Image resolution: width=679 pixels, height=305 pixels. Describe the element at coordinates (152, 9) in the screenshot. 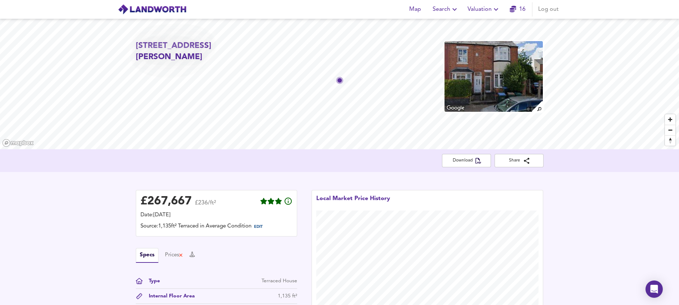

I see `img: logo` at that location.